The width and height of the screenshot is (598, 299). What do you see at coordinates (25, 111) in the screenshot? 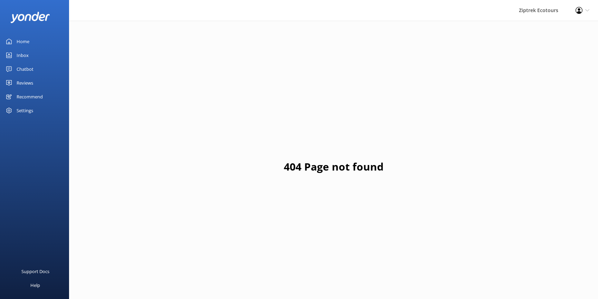
I see `div: Settings` at bounding box center [25, 111].